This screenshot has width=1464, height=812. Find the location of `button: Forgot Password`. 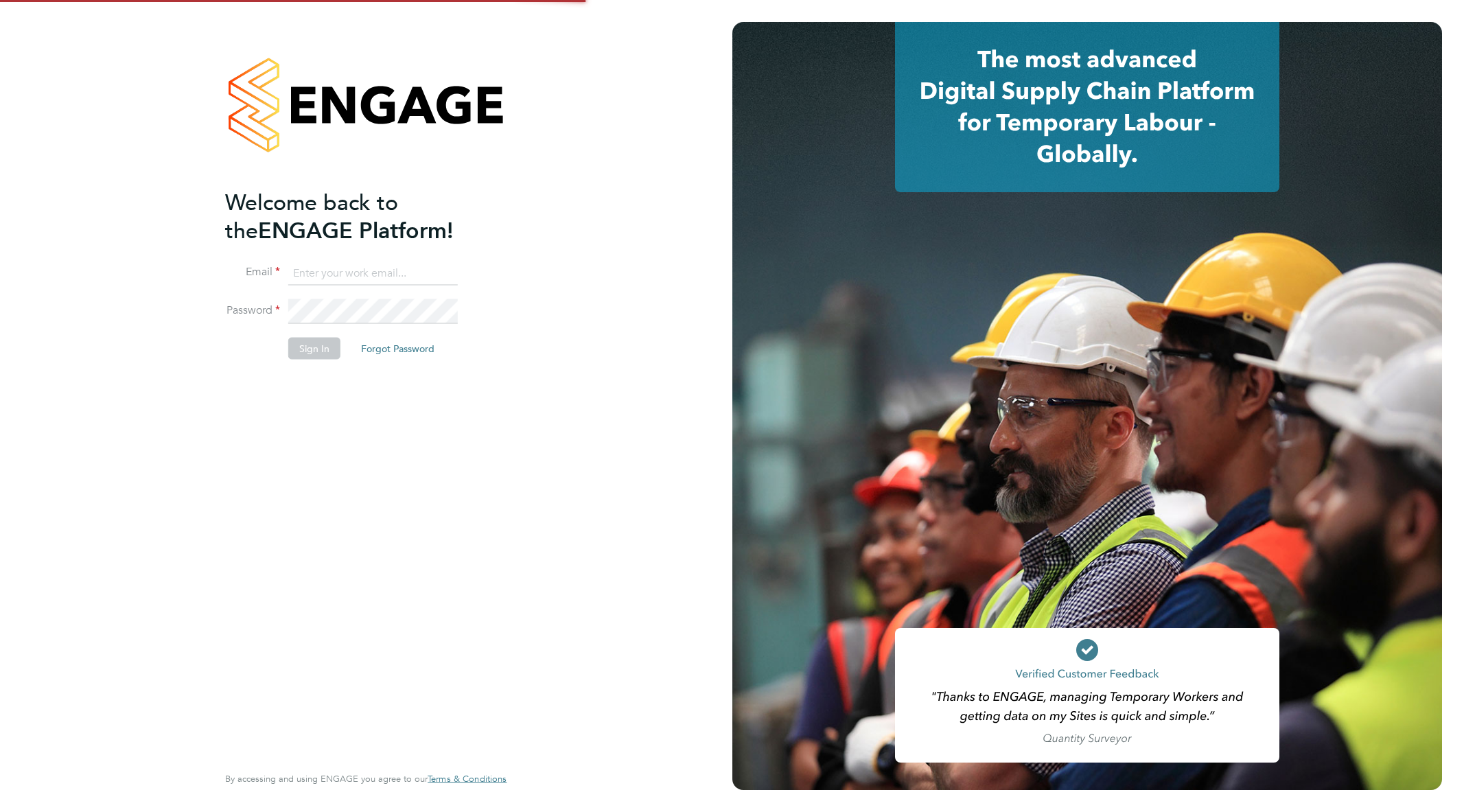

button: Forgot Password is located at coordinates (397, 348).